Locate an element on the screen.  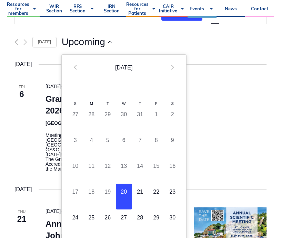
td: 19 is located at coordinates (107, 197).